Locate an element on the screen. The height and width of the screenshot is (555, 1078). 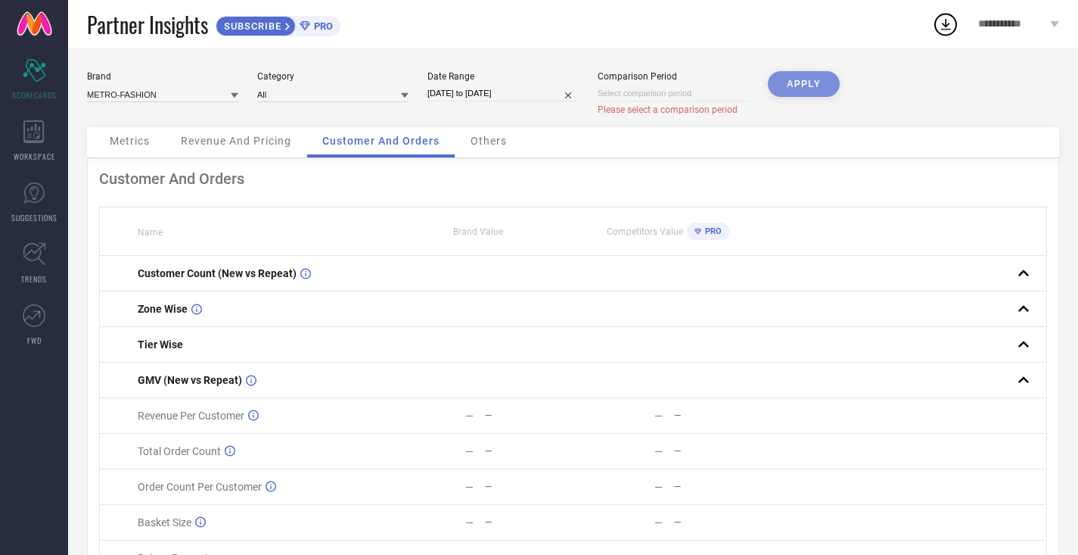
div: Open download list is located at coordinates (946, 24).